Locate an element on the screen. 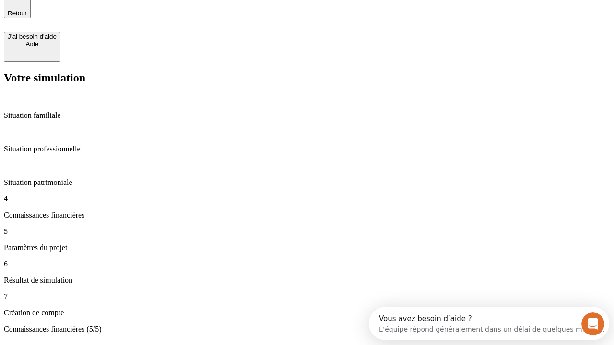  p: 6 is located at coordinates (307, 264).